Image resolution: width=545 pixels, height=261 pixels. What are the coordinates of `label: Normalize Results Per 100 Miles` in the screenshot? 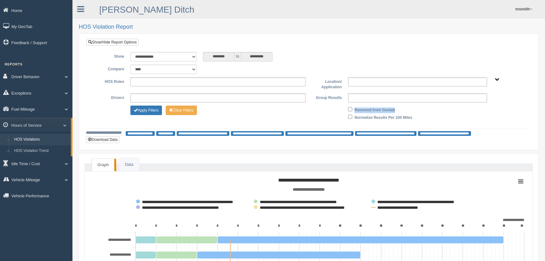 It's located at (383, 117).